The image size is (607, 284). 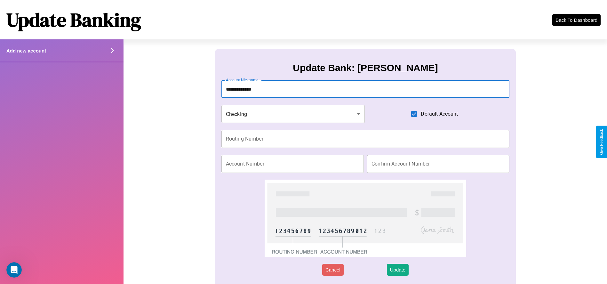 I want to click on button: Update, so click(x=398, y=269).